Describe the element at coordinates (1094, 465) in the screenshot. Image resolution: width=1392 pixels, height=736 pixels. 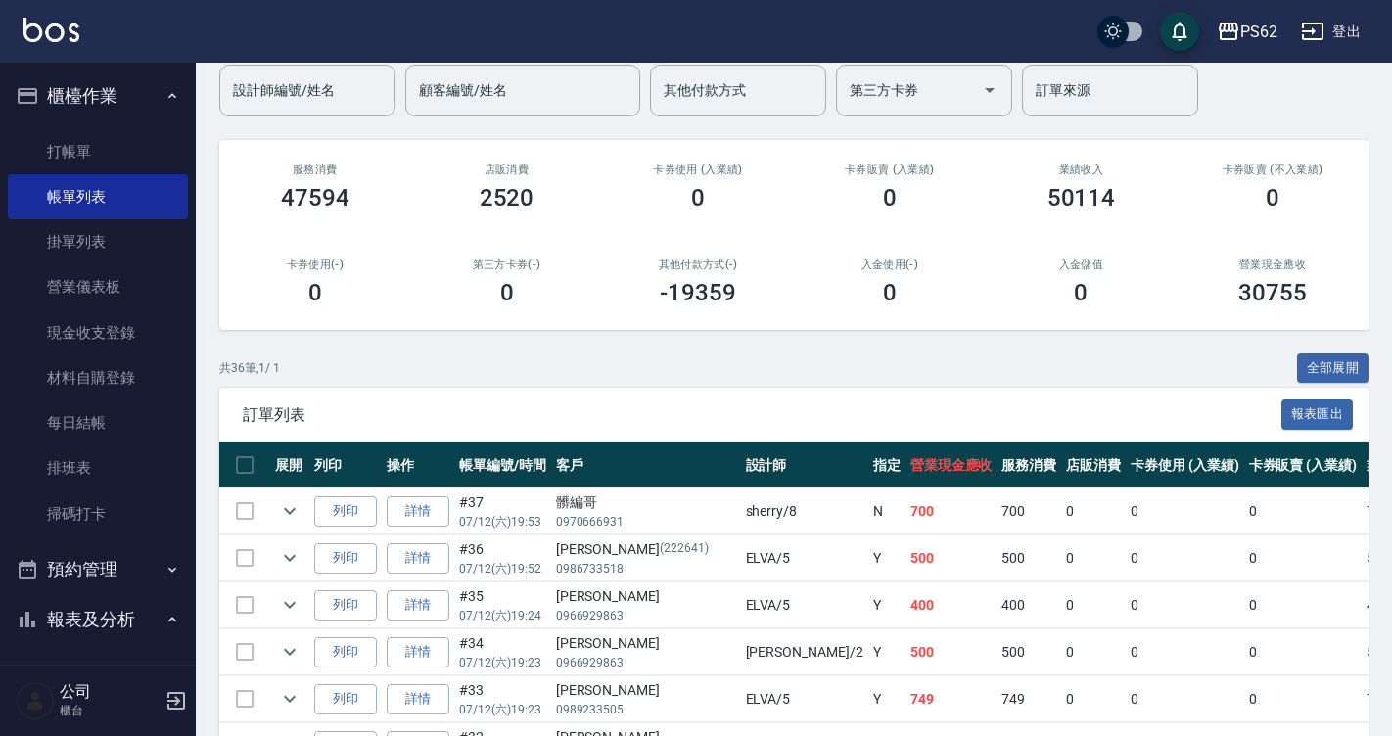
I see `th: 店販消費` at that location.